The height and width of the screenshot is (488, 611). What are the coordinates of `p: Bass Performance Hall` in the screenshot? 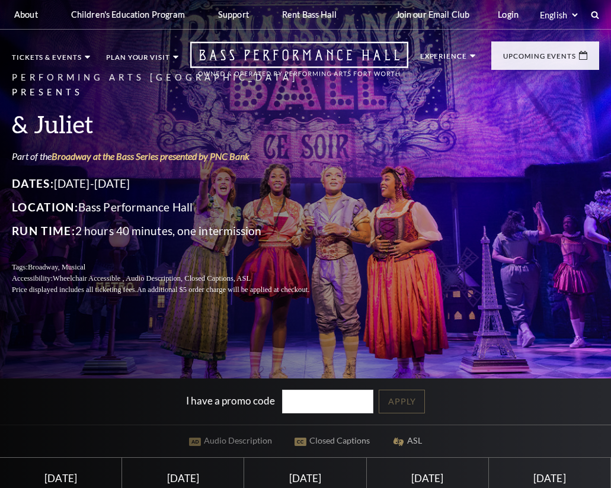 It's located at (175, 207).